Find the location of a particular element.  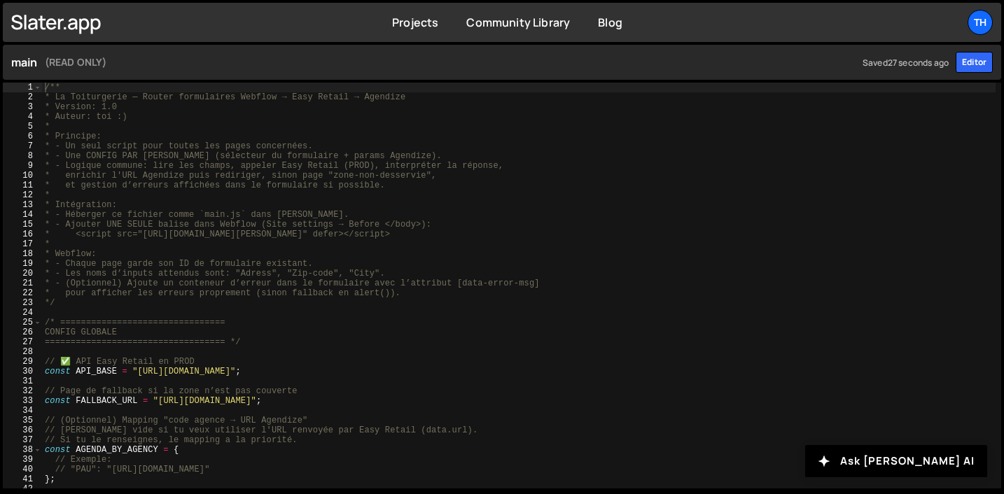

div: 32 is located at coordinates (22, 391).